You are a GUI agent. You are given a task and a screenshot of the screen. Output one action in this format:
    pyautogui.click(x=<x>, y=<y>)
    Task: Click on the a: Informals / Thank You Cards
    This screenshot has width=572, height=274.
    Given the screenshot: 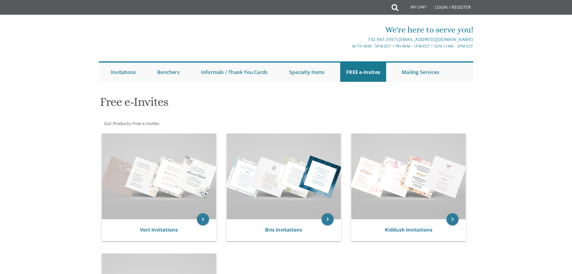 What is the action you would take?
    pyautogui.click(x=234, y=72)
    